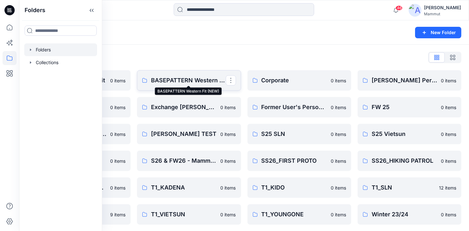  What do you see at coordinates (404, 161) in the screenshot?
I see `p: SS26_HIKING PATROL` at bounding box center [404, 161].